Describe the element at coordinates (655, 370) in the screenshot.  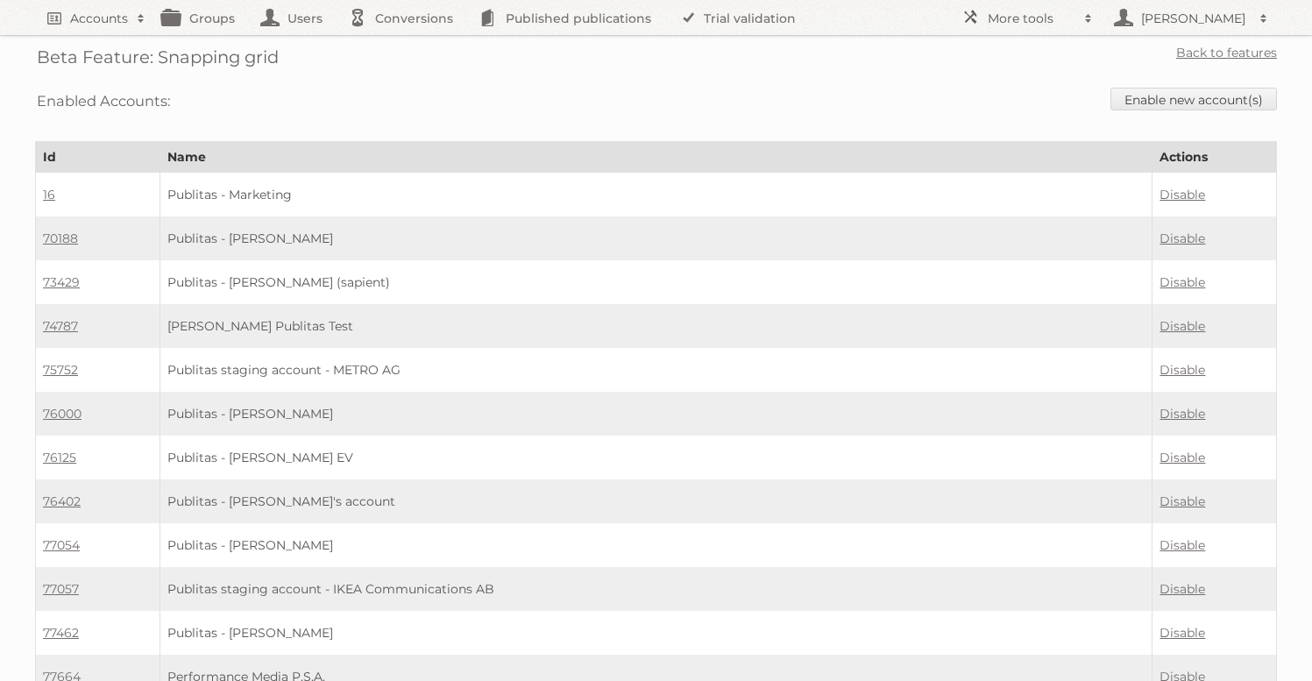
I see `td: Publitas staging account - METRO AG` at that location.